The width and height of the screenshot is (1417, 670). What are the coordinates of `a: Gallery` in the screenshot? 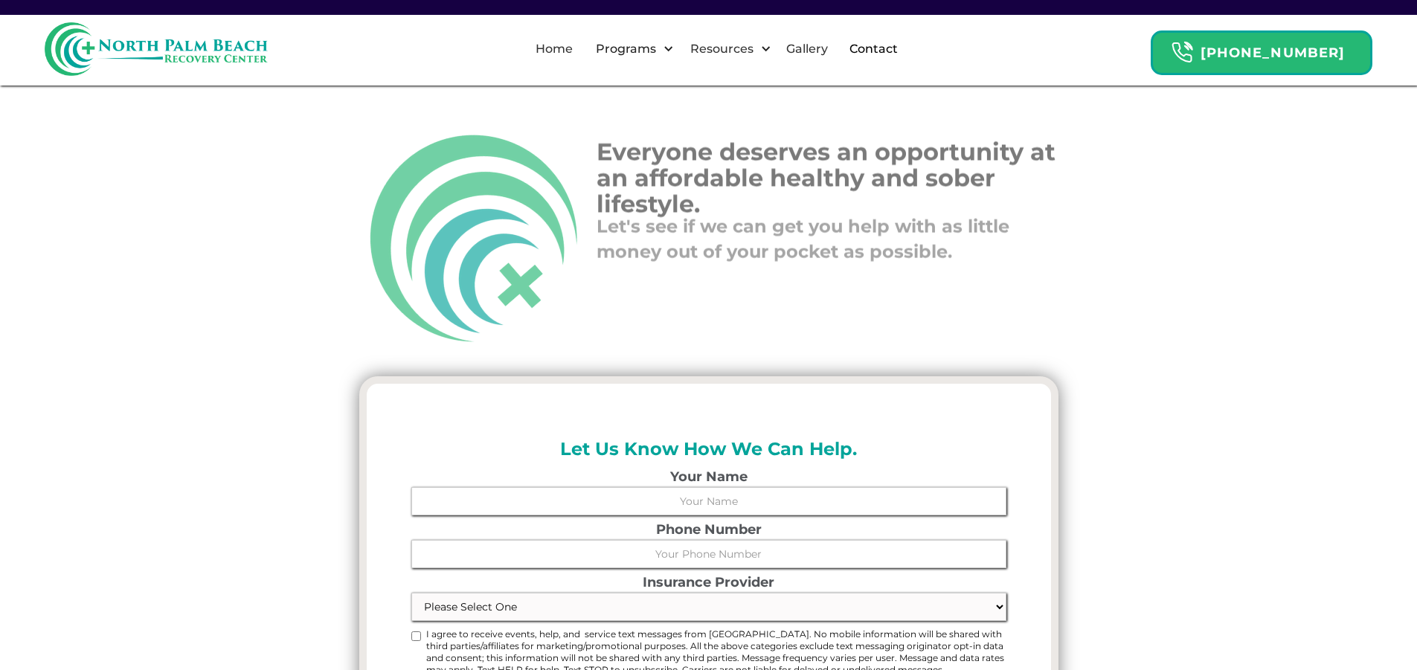 It's located at (807, 49).